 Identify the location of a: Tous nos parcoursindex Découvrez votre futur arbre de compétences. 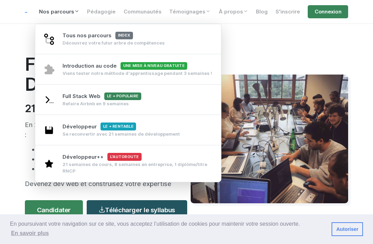
(128, 39).